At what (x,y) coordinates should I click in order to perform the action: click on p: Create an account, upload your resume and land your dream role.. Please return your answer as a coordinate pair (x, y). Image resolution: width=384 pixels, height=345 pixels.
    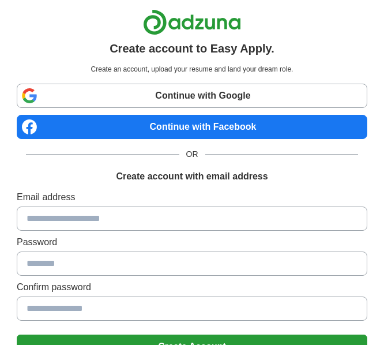
    Looking at the image, I should click on (192, 69).